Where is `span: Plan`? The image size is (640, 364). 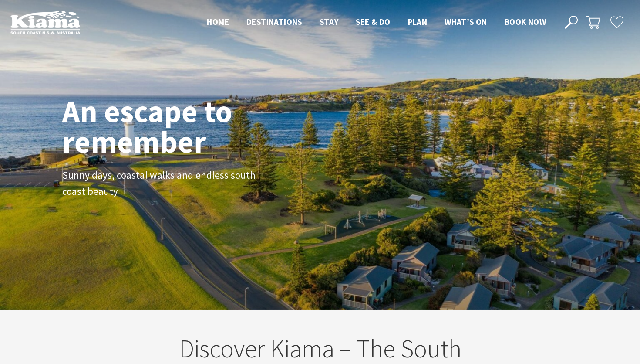 span: Plan is located at coordinates (418, 22).